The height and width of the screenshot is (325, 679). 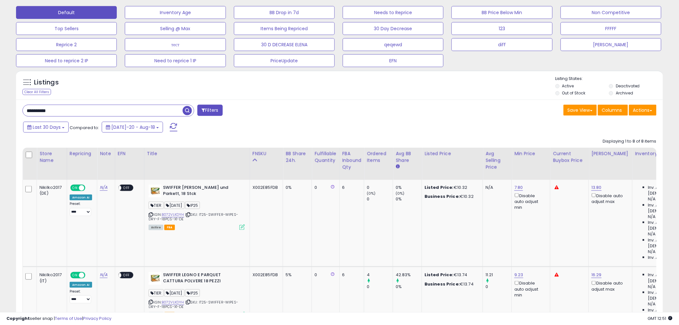 I want to click on div: Store Name, so click(x=52, y=157).